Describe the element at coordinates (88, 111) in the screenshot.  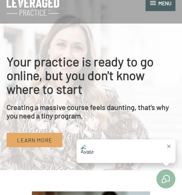
I see `span: Creating a massive course feels daunting, that's why you need a tiny program.` at that location.